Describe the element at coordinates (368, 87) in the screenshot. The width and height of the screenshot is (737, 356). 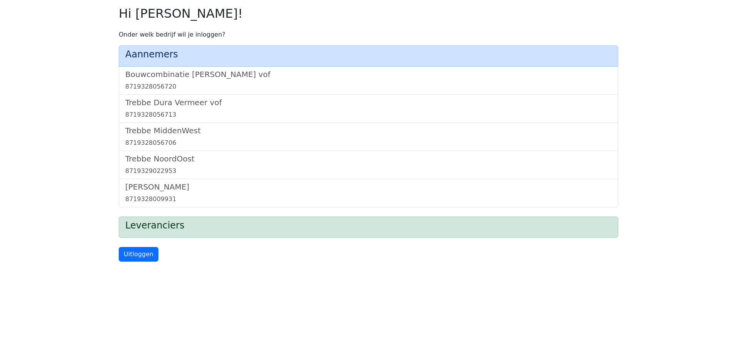
I see `div: 8719328056720` at that location.